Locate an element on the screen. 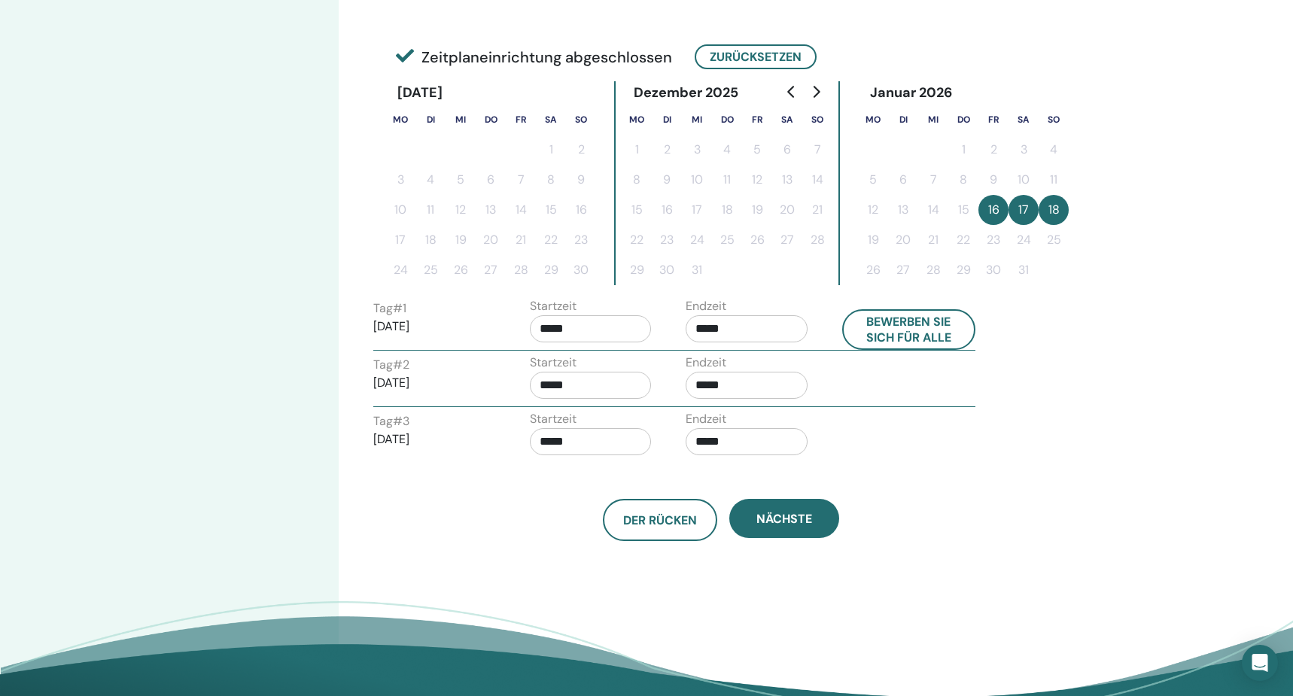 The image size is (1293, 696). button: 12 is located at coordinates (460, 210).